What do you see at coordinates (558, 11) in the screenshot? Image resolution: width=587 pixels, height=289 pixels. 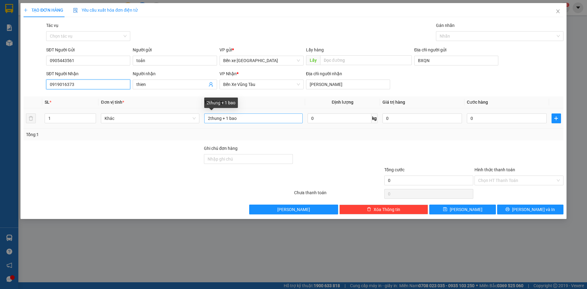 I see `span: close` at bounding box center [558, 11].